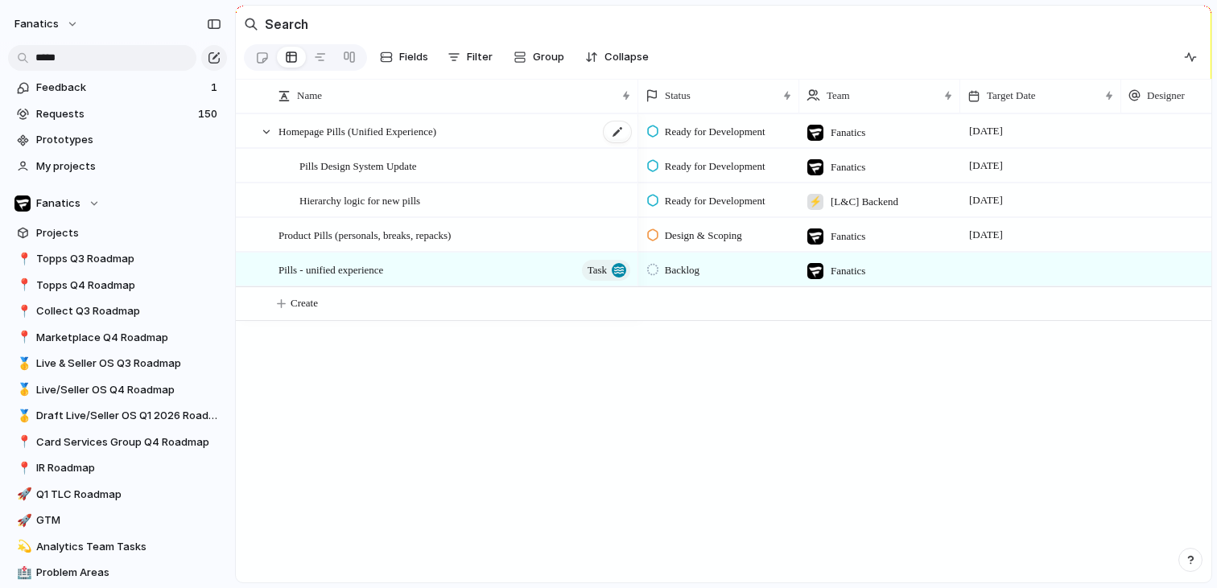 The width and height of the screenshot is (1217, 588). What do you see at coordinates (129, 390) in the screenshot?
I see `span: Live/Seller OS Q4 Roadmap` at bounding box center [129, 390].